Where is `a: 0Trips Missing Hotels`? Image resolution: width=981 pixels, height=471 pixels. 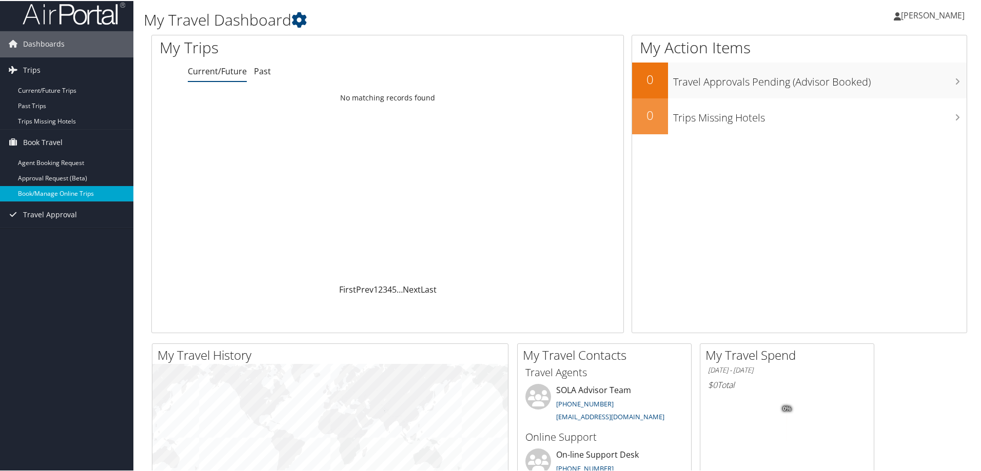 a: 0Trips Missing Hotels is located at coordinates (799, 115).